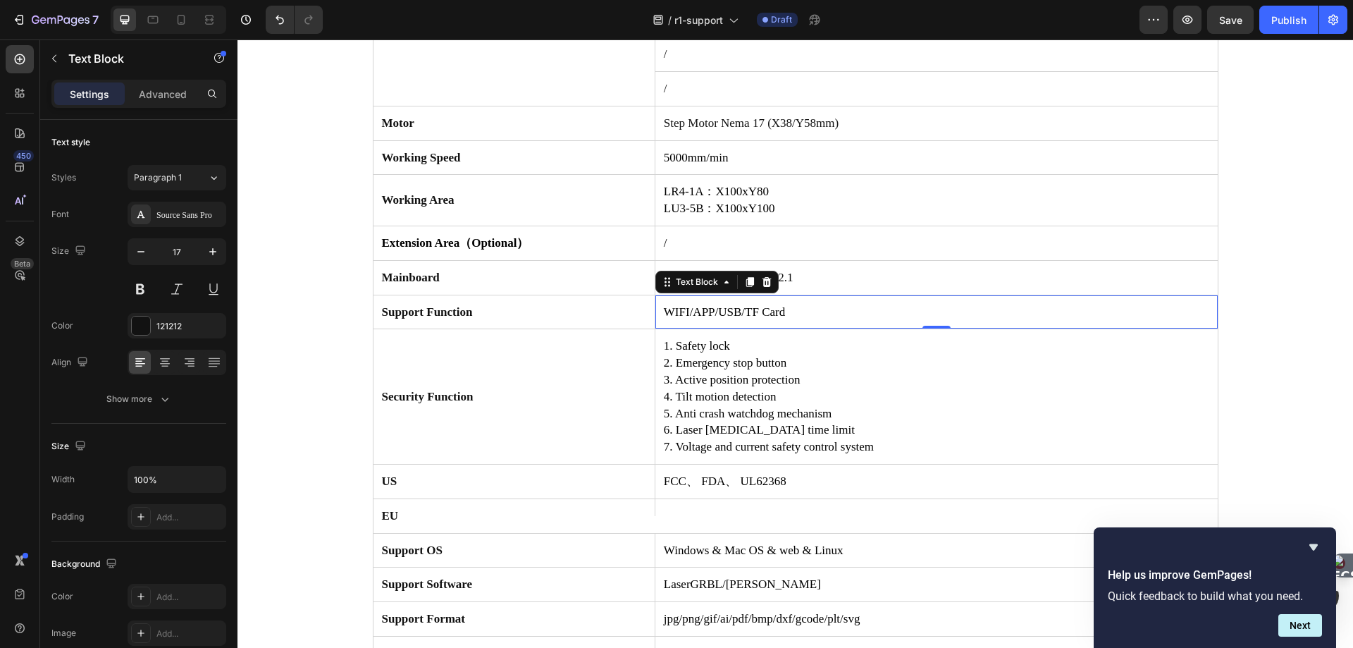 This screenshot has height=648, width=1353. Describe the element at coordinates (153, 476) in the screenshot. I see `strong: EU` at that location.